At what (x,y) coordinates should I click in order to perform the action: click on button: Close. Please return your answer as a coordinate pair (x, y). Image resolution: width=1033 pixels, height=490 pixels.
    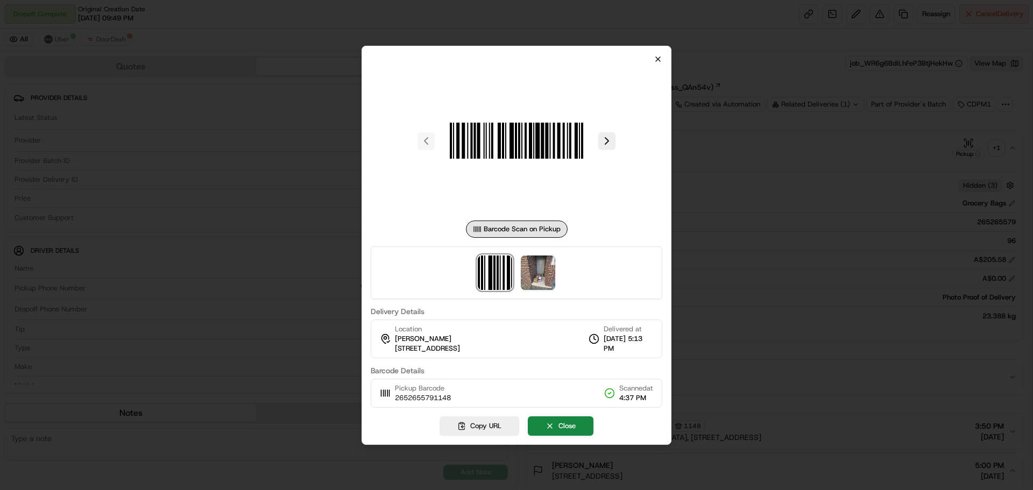
    Looking at the image, I should click on (561, 426).